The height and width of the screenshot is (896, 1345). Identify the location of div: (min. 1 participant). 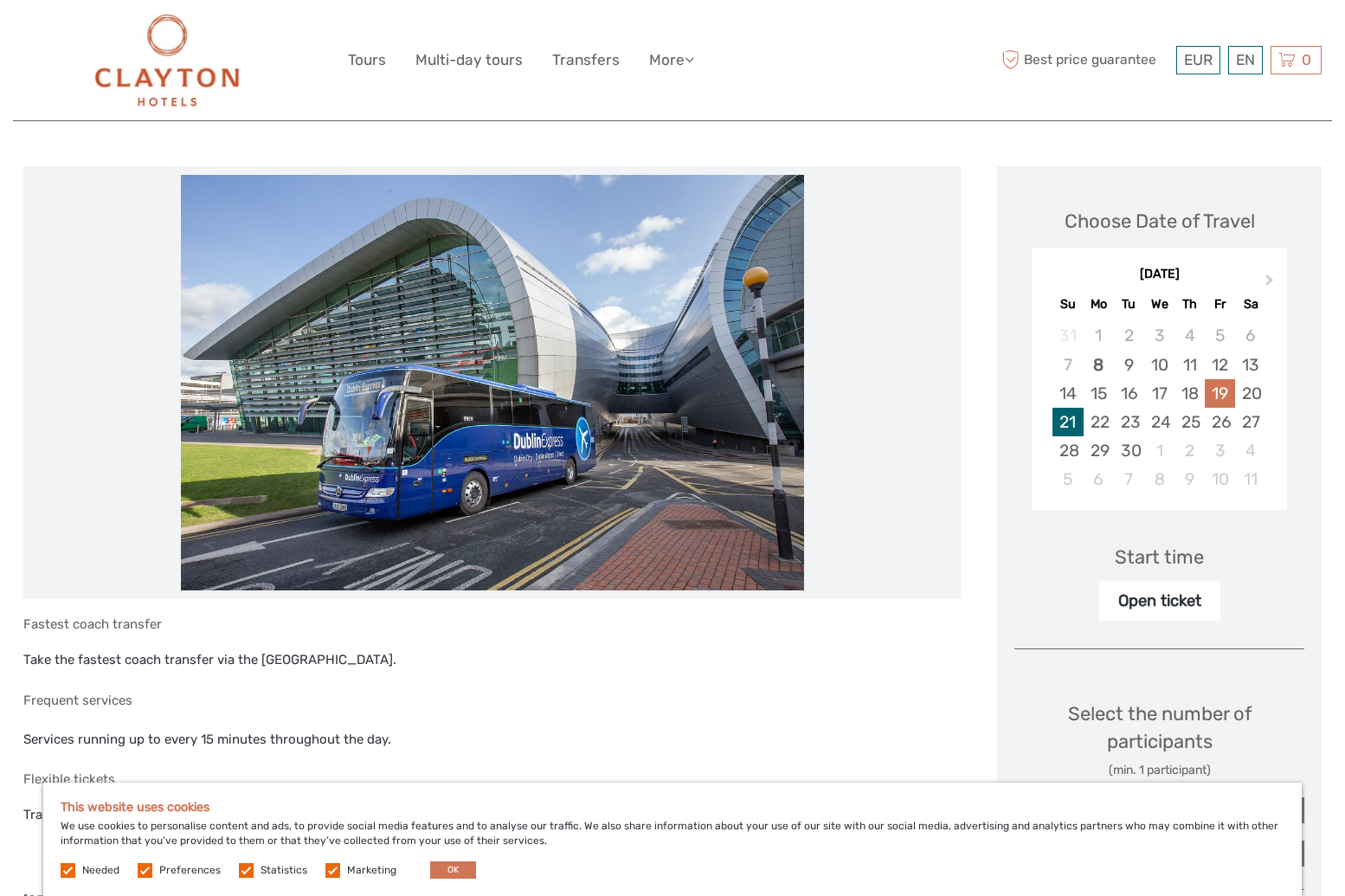
(1160, 770).